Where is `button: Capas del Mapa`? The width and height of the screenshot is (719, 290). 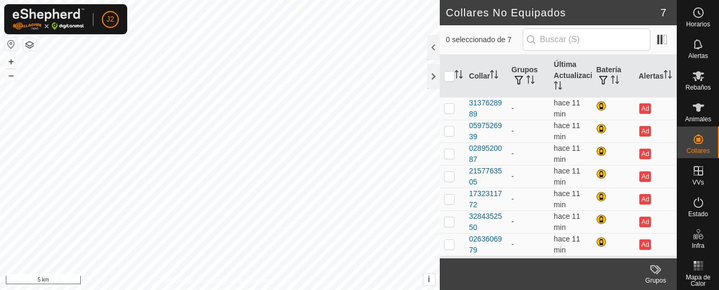
button: Capas del Mapa is located at coordinates (30, 45).